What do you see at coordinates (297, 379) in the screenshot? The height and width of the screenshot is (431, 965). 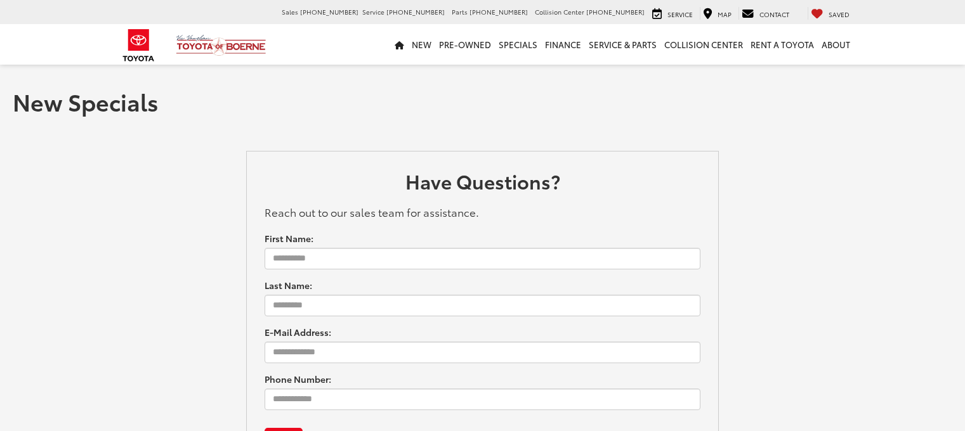 I see `label: Phone Number:` at bounding box center [297, 379].